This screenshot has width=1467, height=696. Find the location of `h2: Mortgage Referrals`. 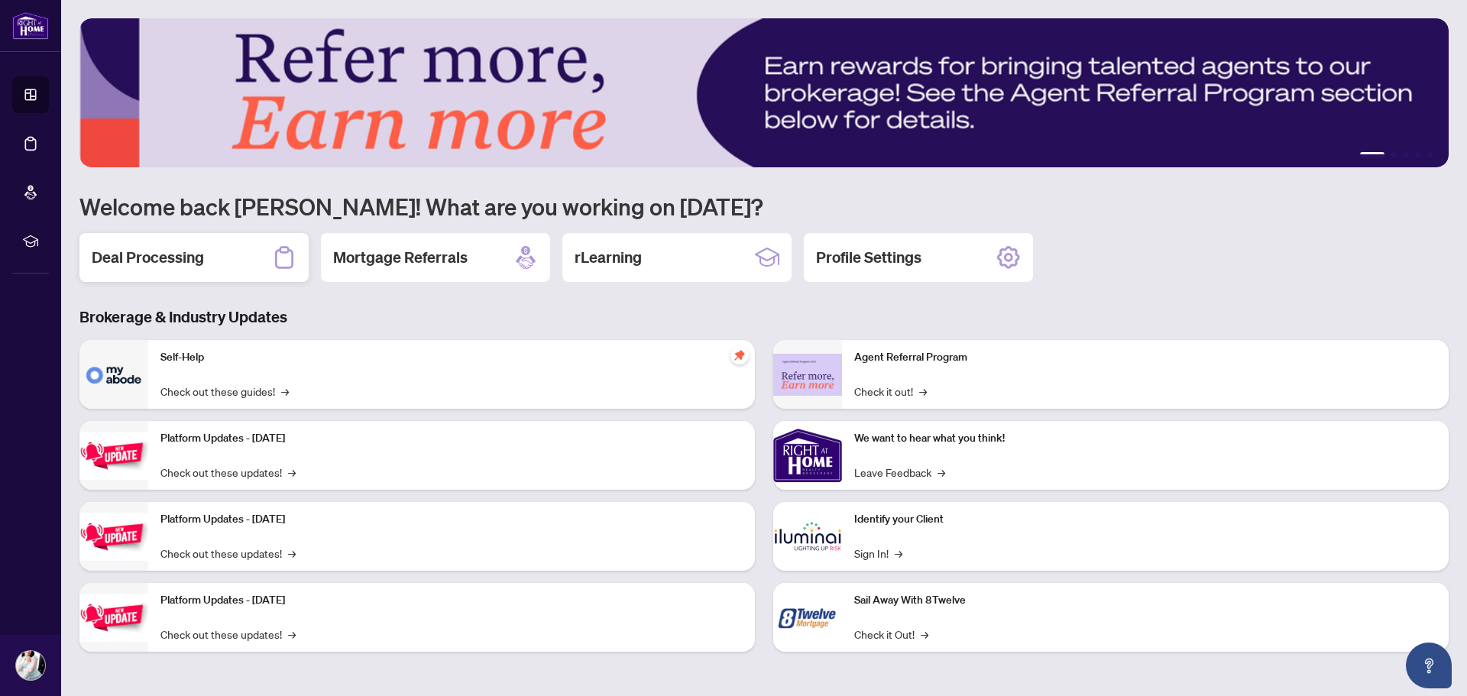

h2: Mortgage Referrals is located at coordinates (400, 257).